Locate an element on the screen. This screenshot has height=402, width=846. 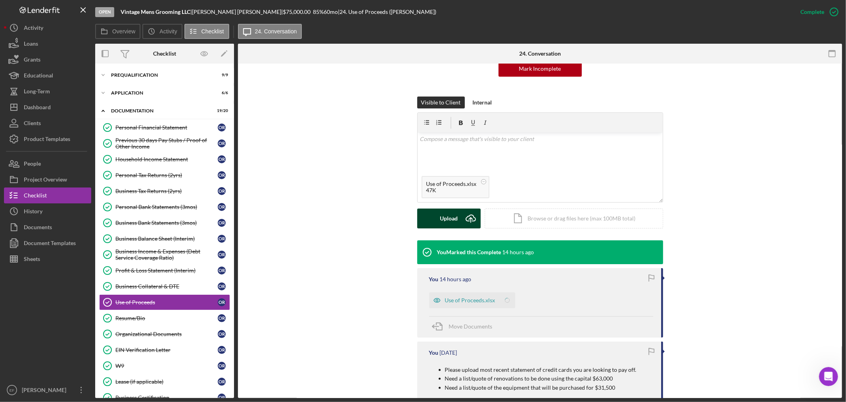
a: Household Income StatementOR is located at coordinates (165, 159).